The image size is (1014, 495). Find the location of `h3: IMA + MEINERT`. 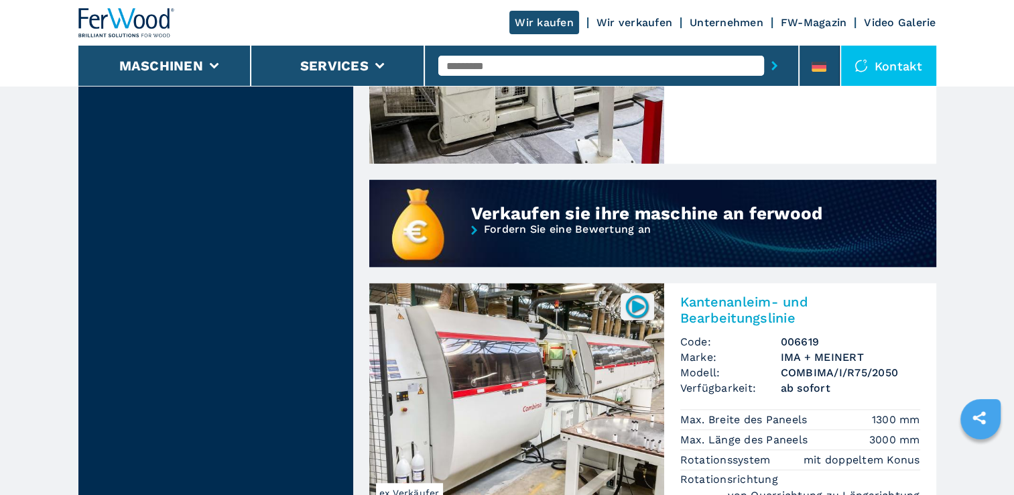

h3: IMA + MEINERT is located at coordinates (851, 357).